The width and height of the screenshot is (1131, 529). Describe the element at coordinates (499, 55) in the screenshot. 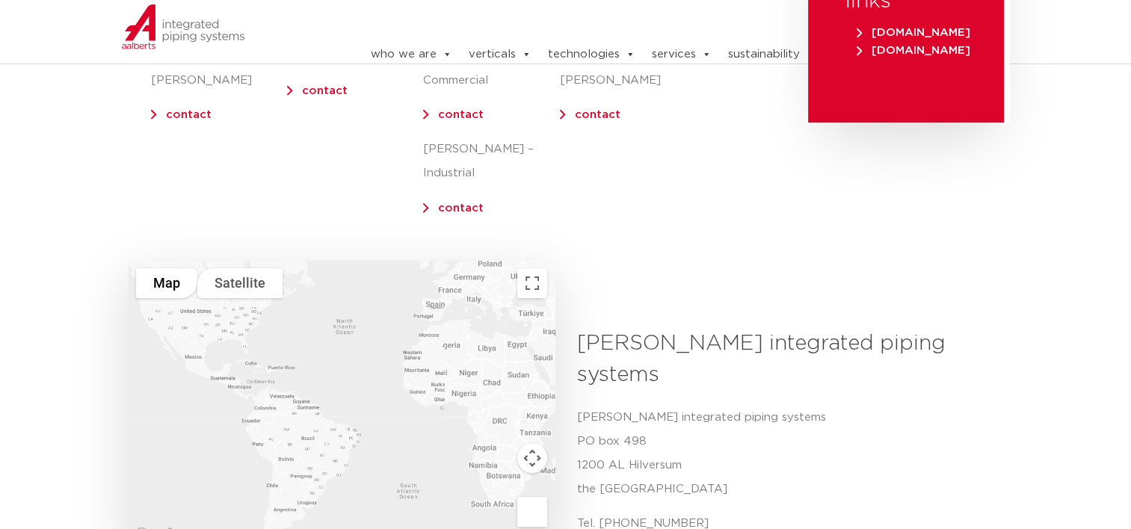

I see `a: verticals` at that location.